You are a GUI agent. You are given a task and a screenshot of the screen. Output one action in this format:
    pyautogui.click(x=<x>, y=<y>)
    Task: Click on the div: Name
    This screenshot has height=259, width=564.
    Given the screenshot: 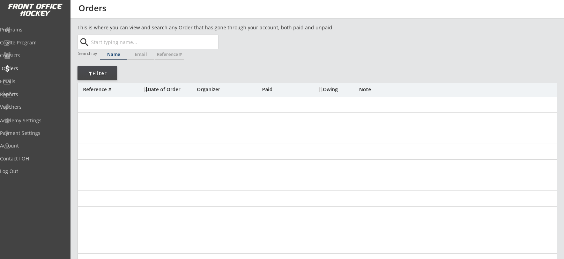 What is the action you would take?
    pyautogui.click(x=113, y=54)
    